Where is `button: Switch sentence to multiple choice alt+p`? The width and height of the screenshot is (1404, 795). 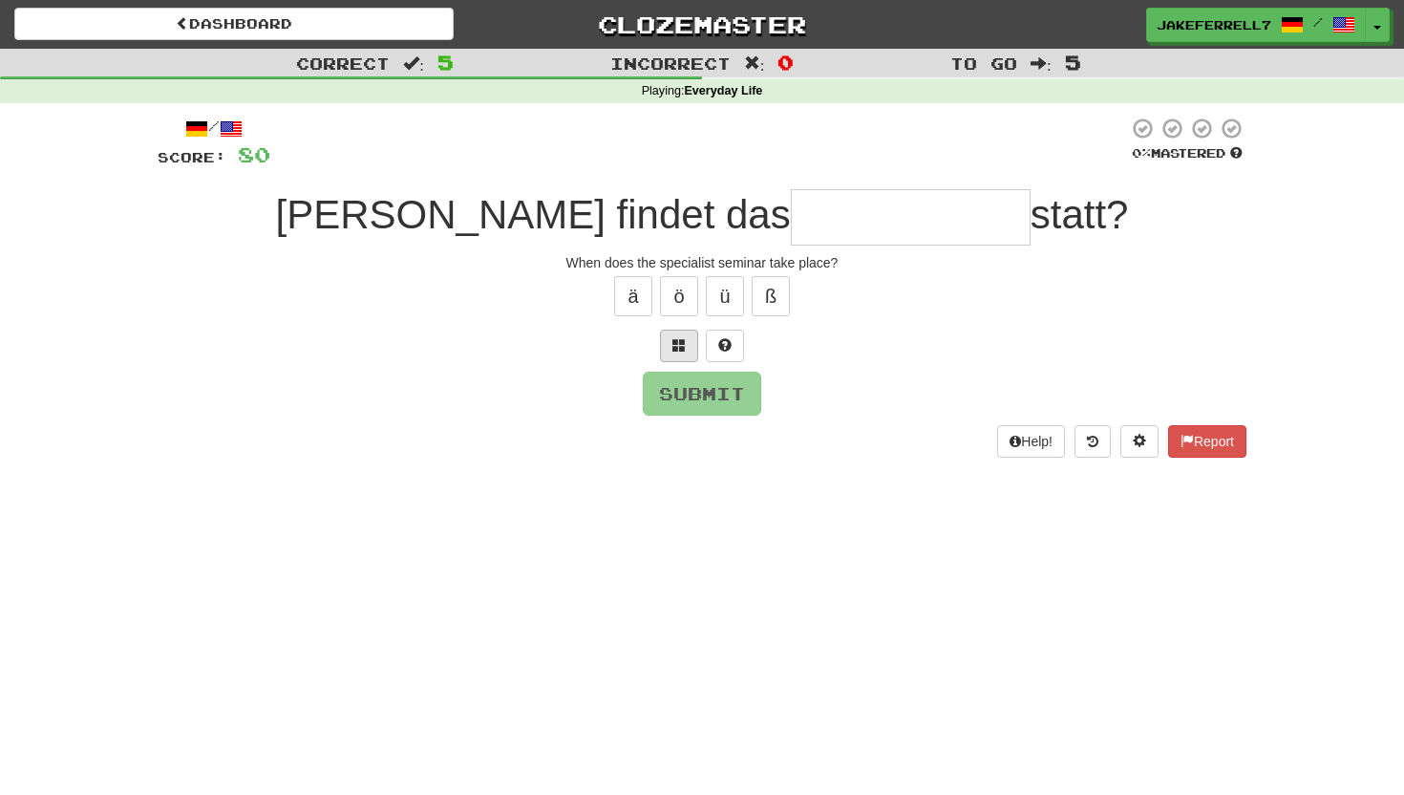
button: Switch sentence to multiple choice alt+p is located at coordinates (679, 346).